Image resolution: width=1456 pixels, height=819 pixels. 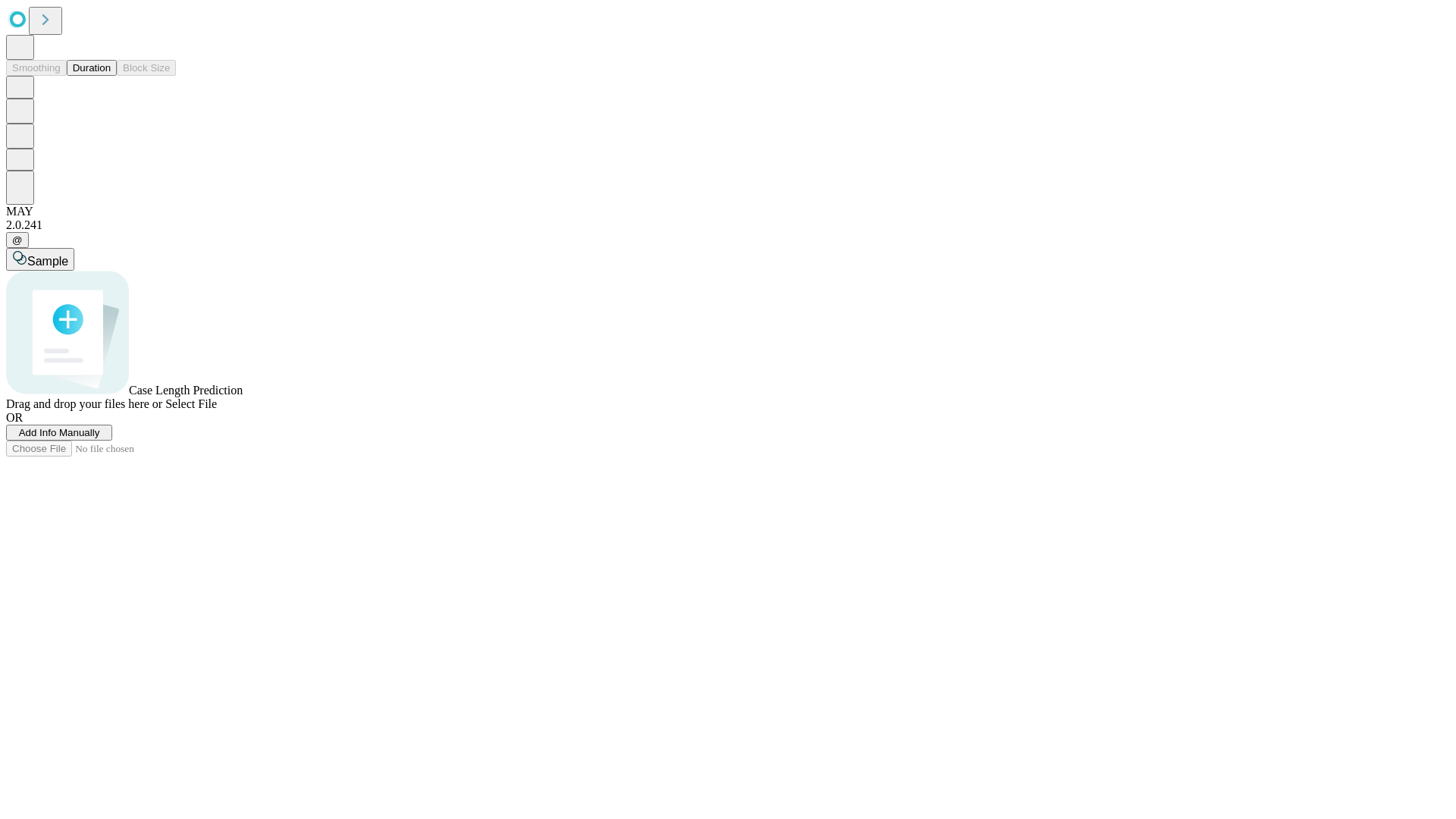 What do you see at coordinates (14, 417) in the screenshot?
I see `span: OR` at bounding box center [14, 417].